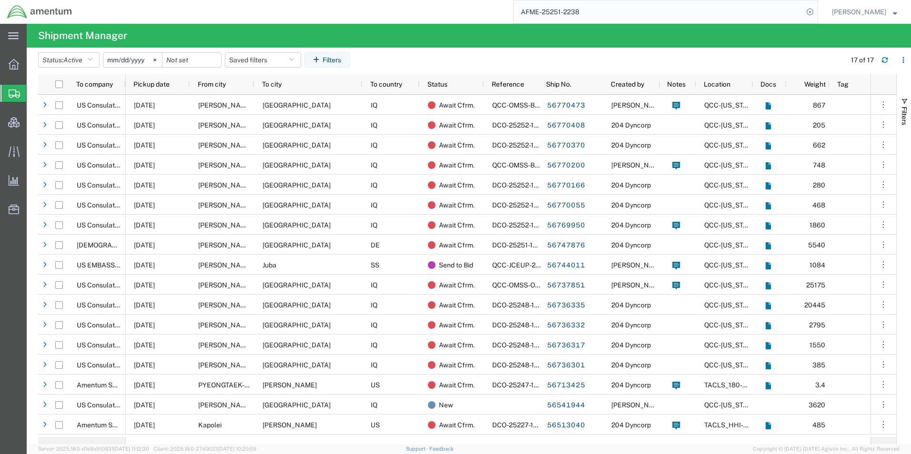 Image resolution: width=911 pixels, height=454 pixels. I want to click on span: Amentum Services, Inc., so click(112, 385).